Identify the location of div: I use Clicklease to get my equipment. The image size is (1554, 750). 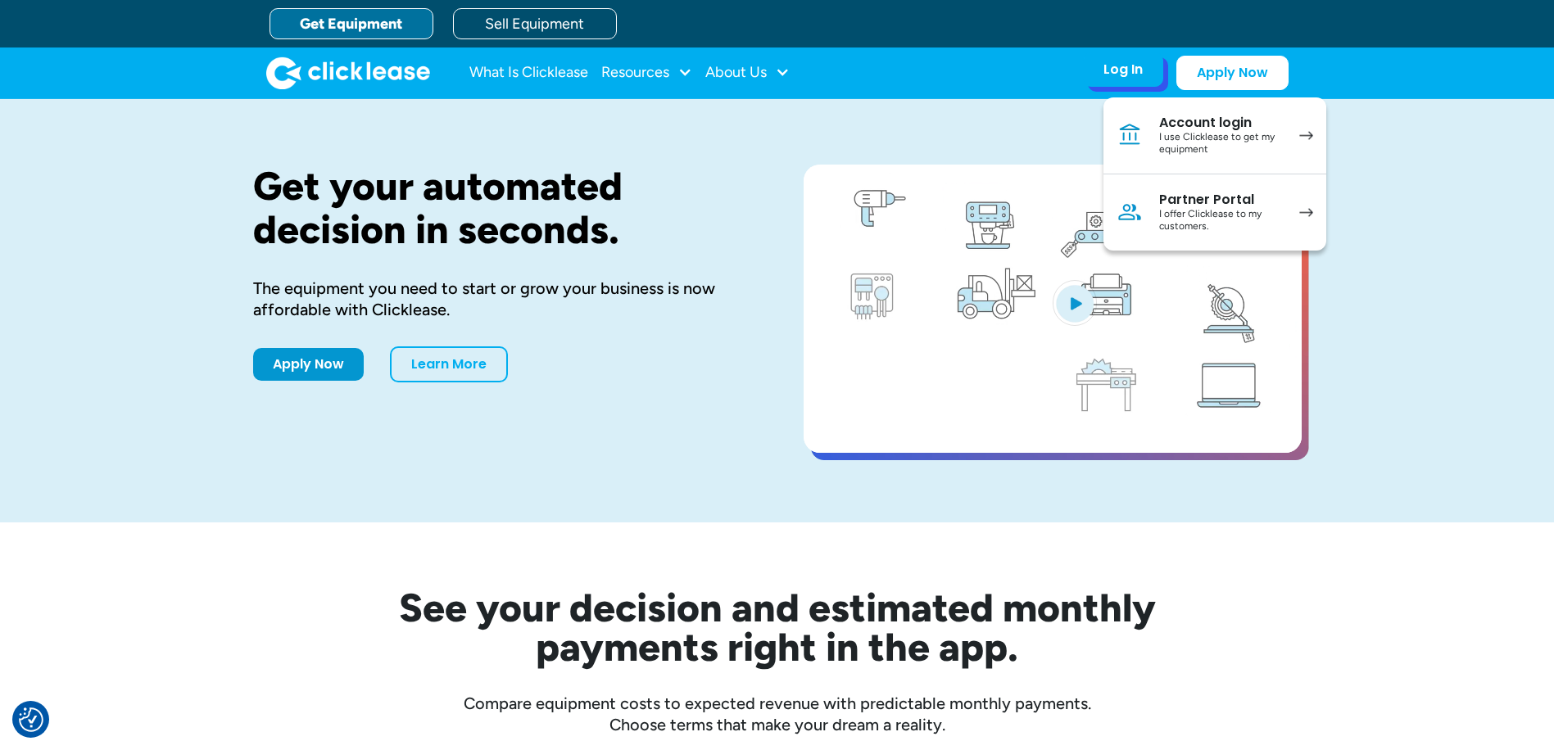
(1221, 143).